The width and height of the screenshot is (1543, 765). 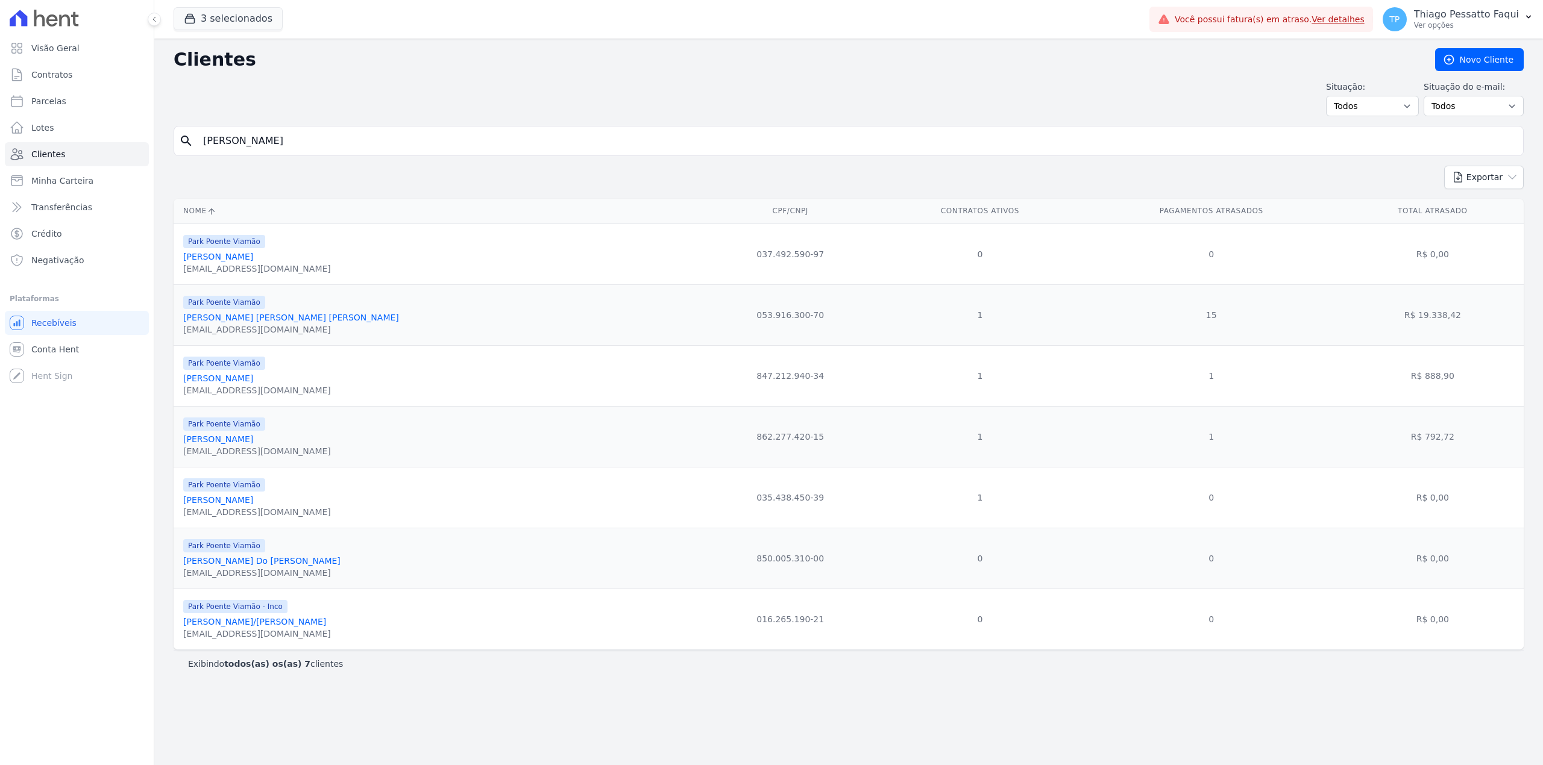 What do you see at coordinates (438, 211) in the screenshot?
I see `th: Nome` at bounding box center [438, 211].